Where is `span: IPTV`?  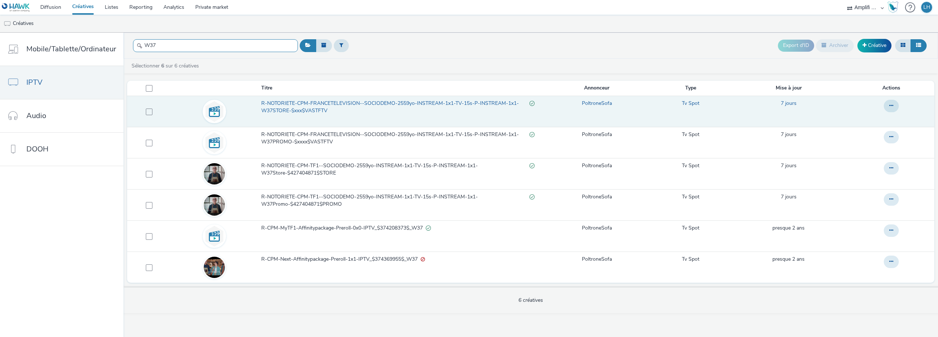 span: IPTV is located at coordinates (34, 82).